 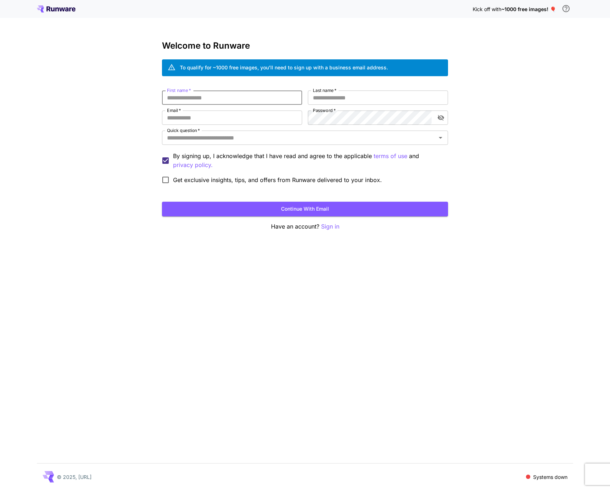 What do you see at coordinates (330, 226) in the screenshot?
I see `button: Sign in` at bounding box center [330, 226].